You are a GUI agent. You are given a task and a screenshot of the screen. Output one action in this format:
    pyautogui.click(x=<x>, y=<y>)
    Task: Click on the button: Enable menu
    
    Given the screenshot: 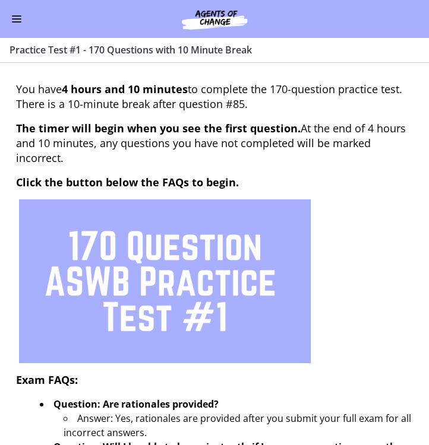 What is the action you would take?
    pyautogui.click(x=17, y=19)
    